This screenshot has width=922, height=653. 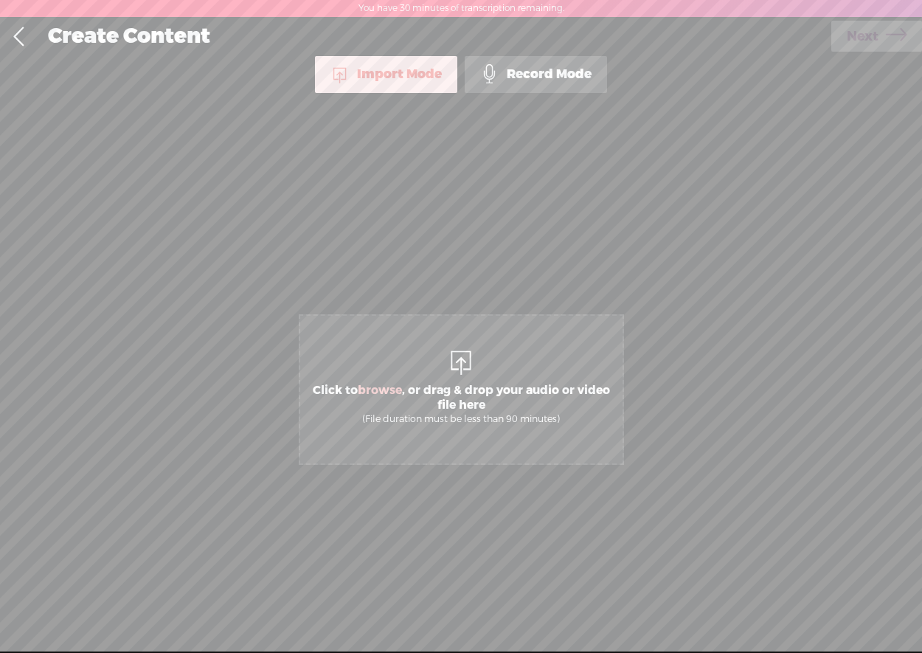 I want to click on div: Create Content, so click(x=434, y=37).